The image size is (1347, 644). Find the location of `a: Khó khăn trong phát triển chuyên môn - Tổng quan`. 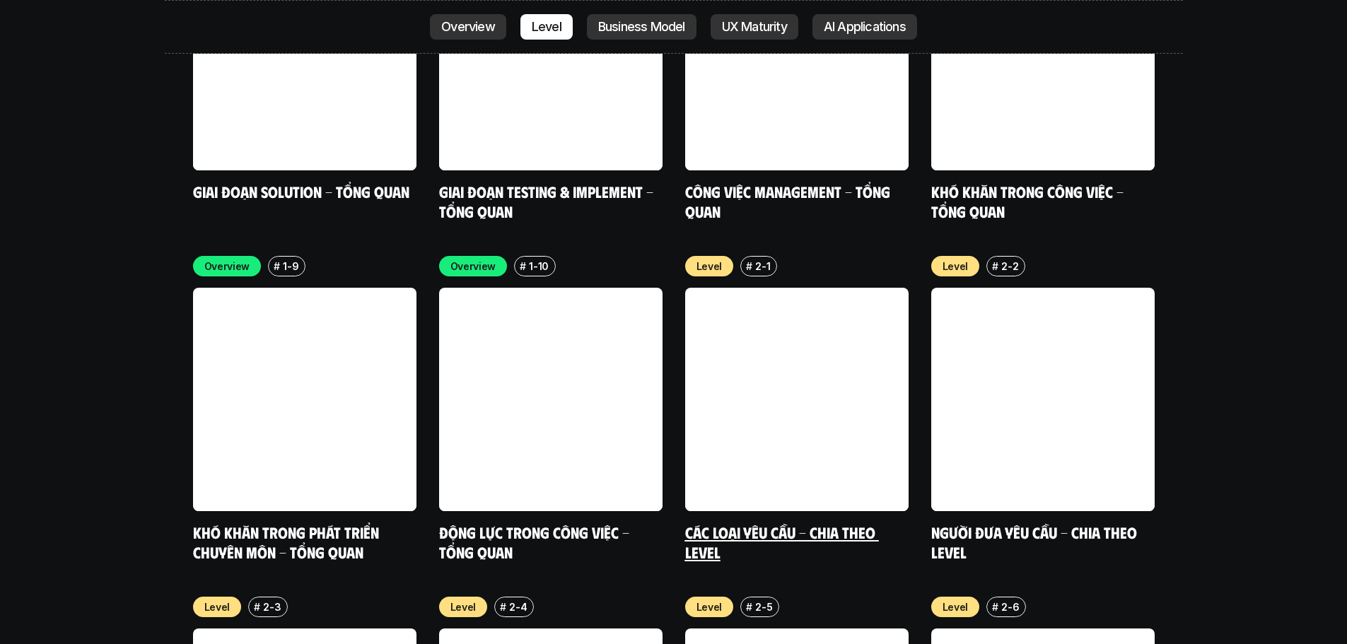

a: Khó khăn trong phát triển chuyên môn - Tổng quan is located at coordinates (288, 542).